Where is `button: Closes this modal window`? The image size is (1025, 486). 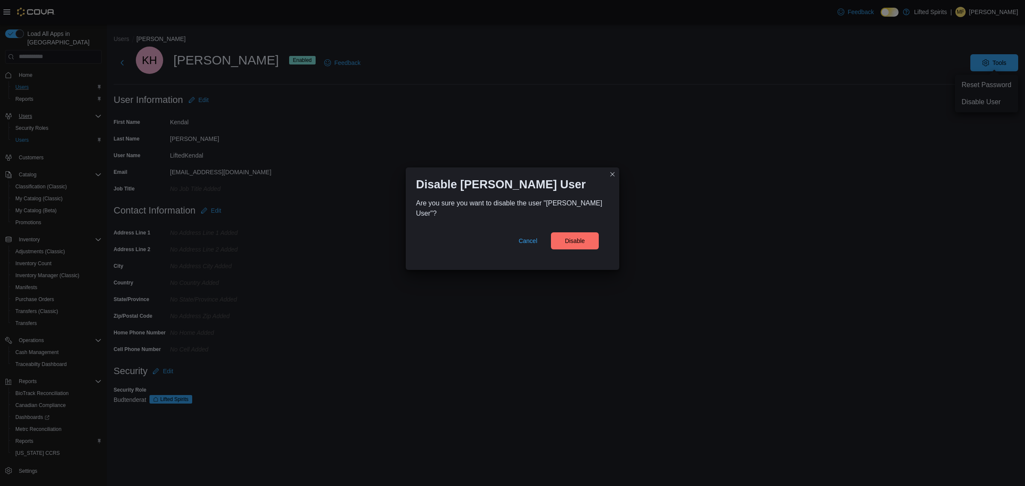
button: Closes this modal window is located at coordinates (612, 174).